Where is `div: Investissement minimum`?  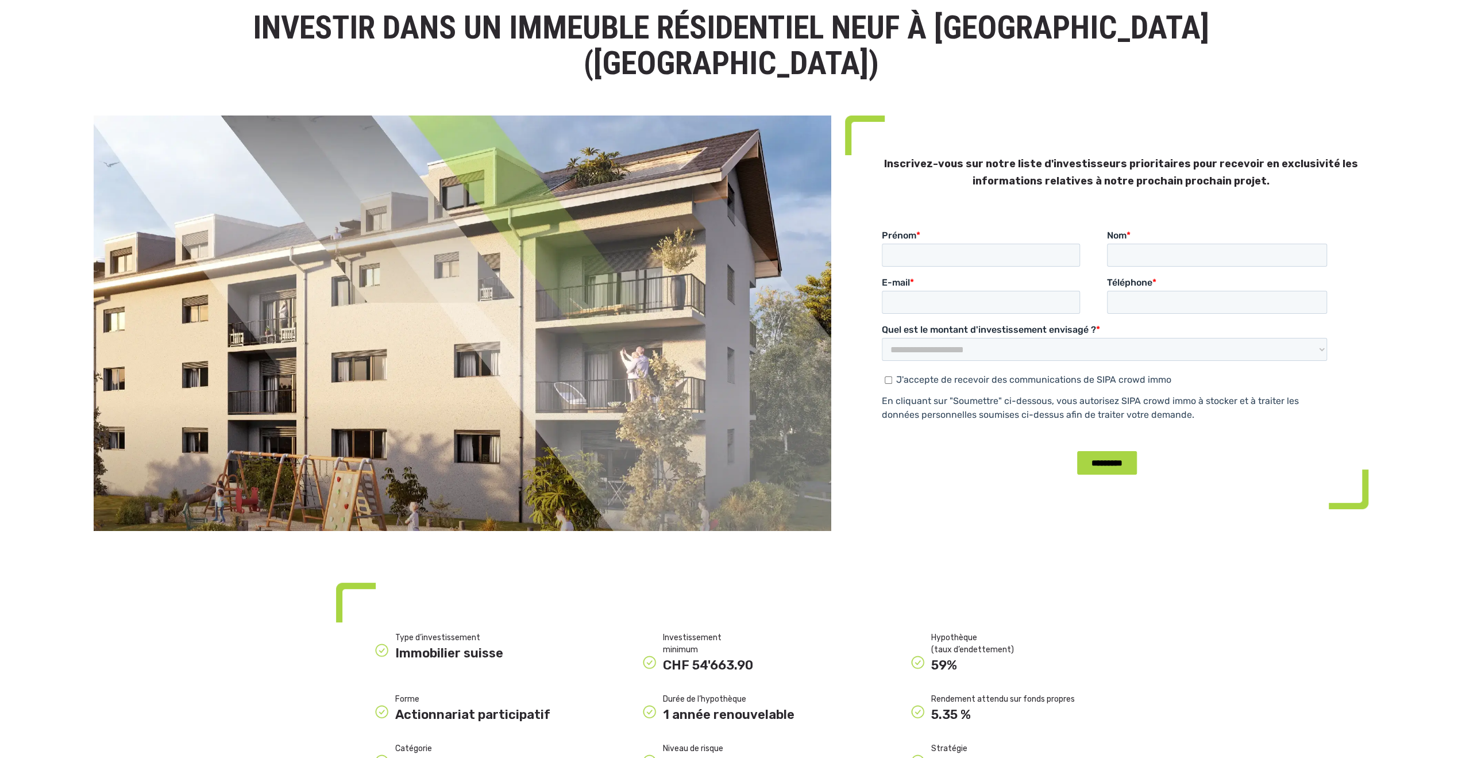 div: Investissement minimum is located at coordinates (741, 644).